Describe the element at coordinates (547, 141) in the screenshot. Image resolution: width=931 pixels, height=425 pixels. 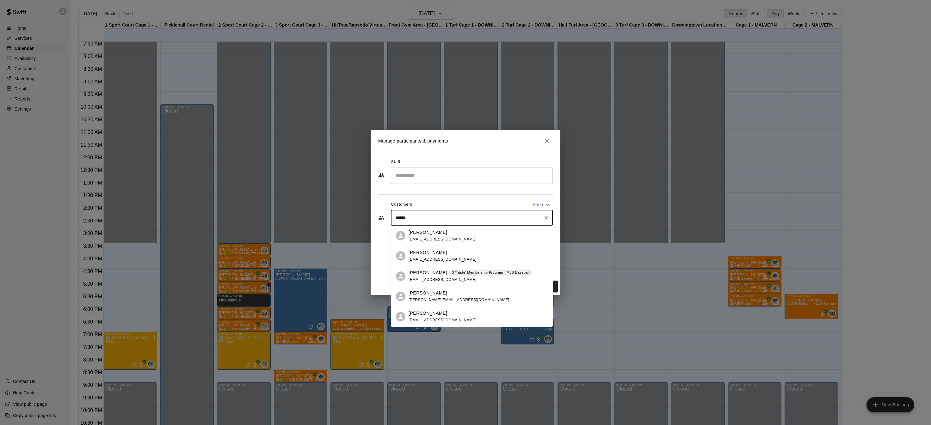
I see `button: Close` at that location.